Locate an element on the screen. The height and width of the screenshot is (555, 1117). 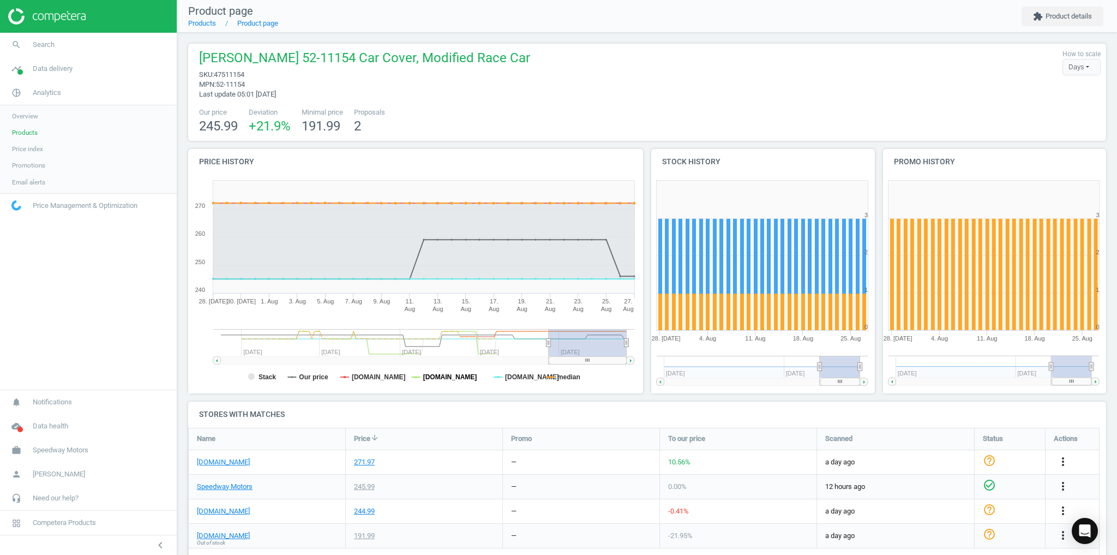
span: Minimal price is located at coordinates (322, 112).